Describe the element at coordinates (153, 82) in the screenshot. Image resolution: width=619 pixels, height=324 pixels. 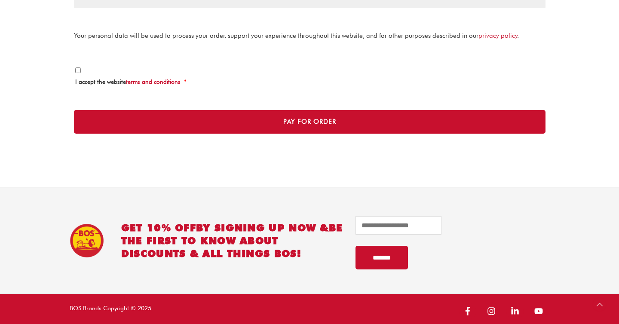
I see `a: terms and conditions` at that location.